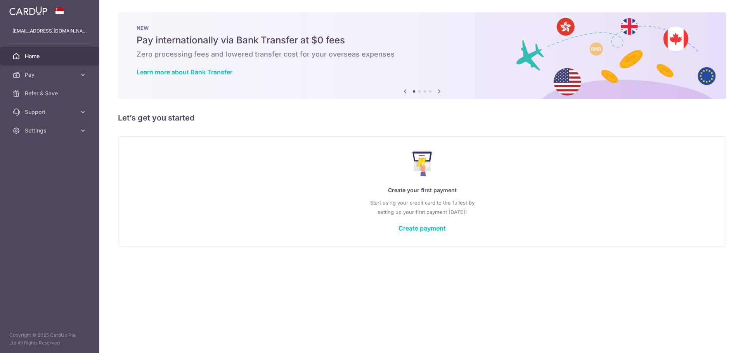  Describe the element at coordinates (50, 94) in the screenshot. I see `span: Refer & Save` at that location.